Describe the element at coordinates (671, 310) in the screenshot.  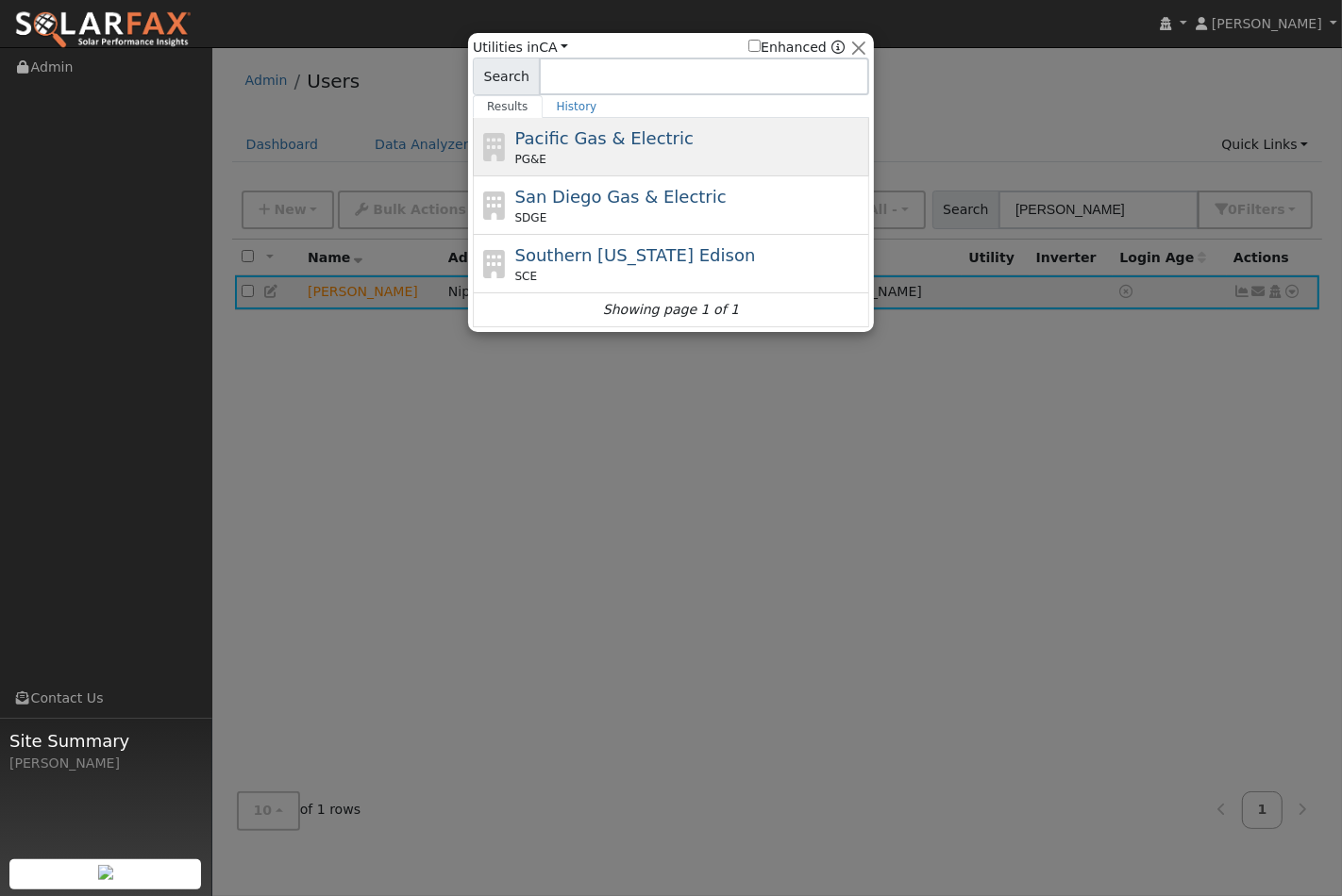
I see `i: Showing page 1 of 1` at that location.